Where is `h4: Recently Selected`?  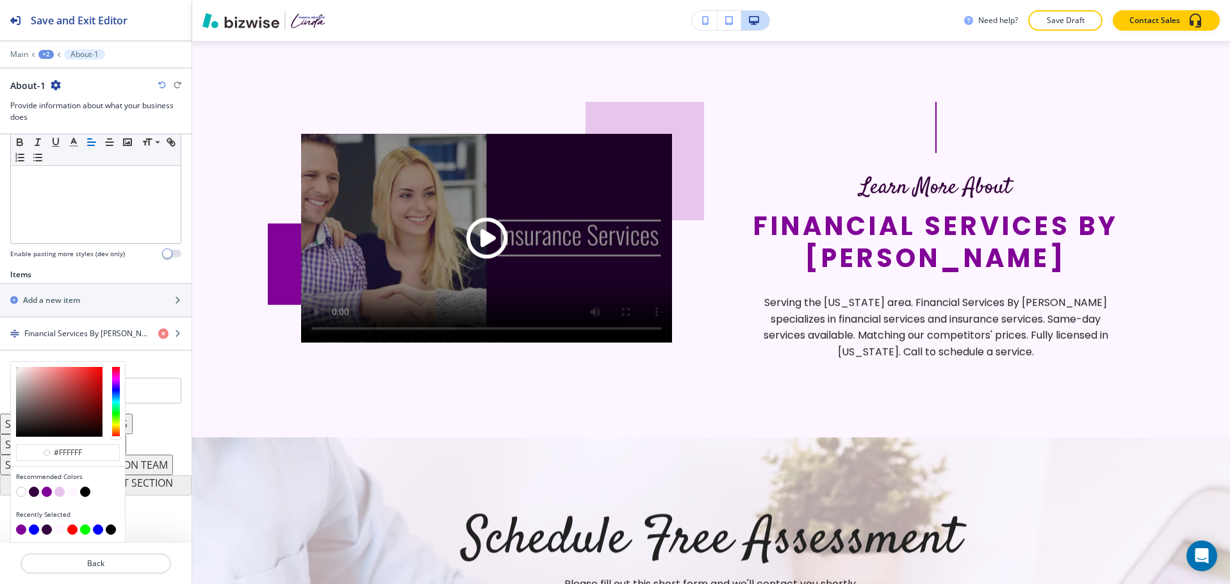
h4: Recently Selected is located at coordinates (68, 515).